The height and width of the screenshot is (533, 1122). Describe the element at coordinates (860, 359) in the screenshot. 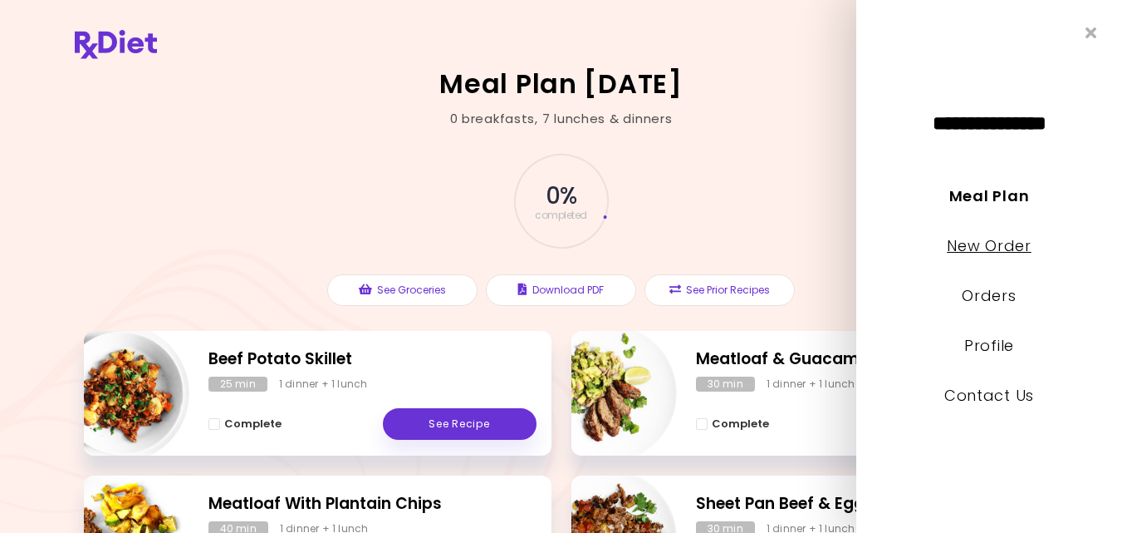

I see `h2: Meatloaf & Guacamole` at that location.